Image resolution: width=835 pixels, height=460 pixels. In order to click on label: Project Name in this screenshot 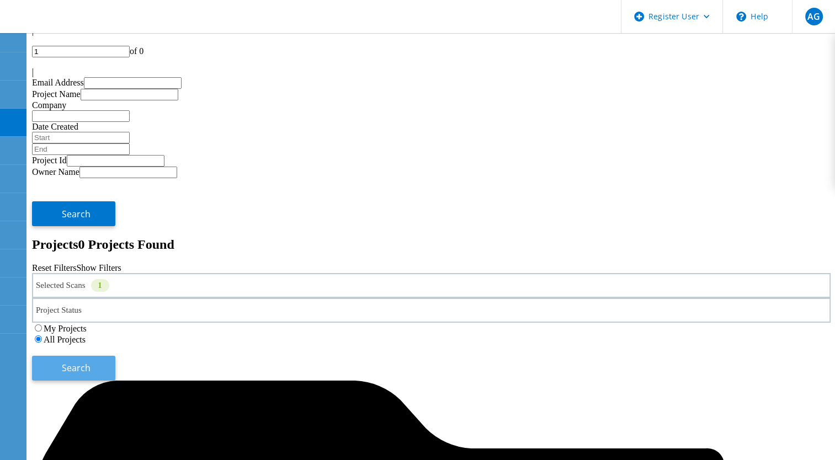, I will do `click(56, 94)`.